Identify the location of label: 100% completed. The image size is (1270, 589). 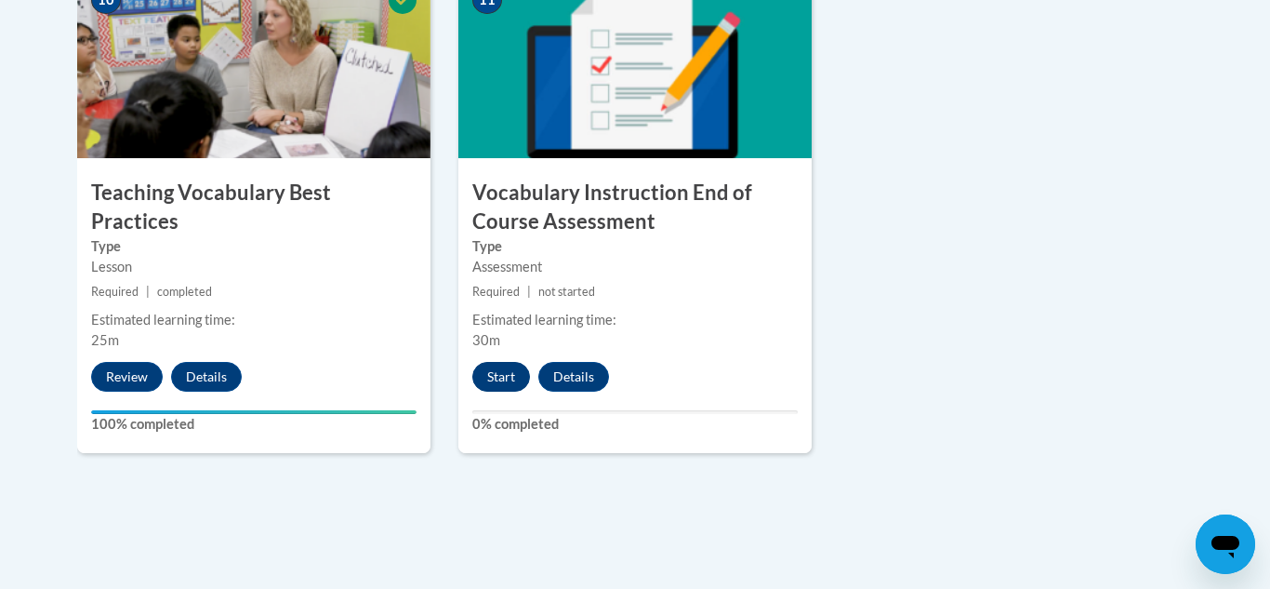
(254, 424).